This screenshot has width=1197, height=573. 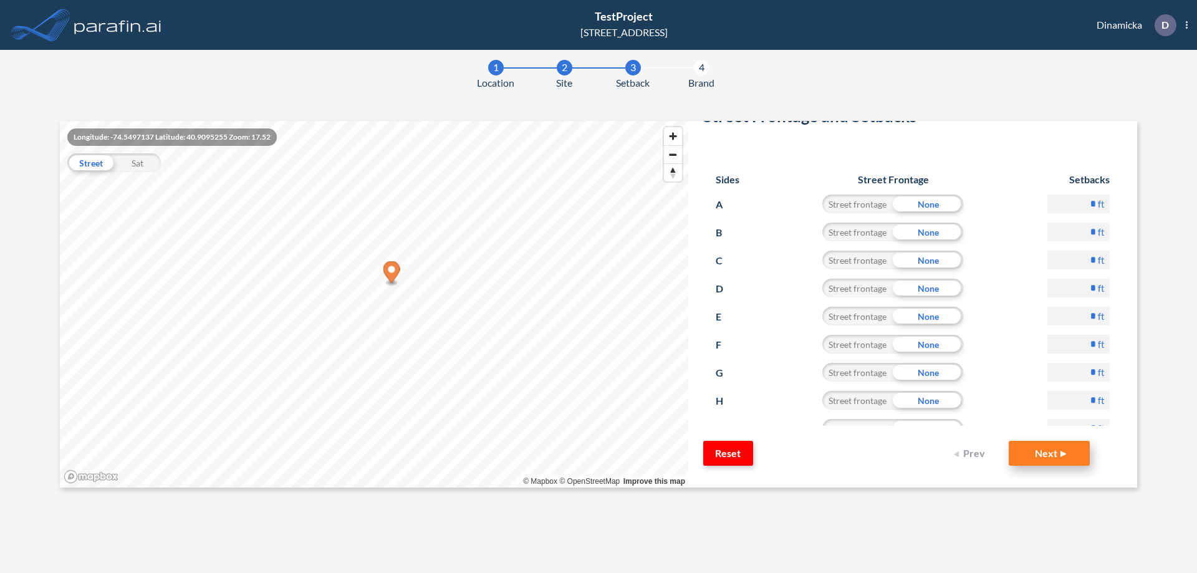 I want to click on p: C, so click(x=727, y=261).